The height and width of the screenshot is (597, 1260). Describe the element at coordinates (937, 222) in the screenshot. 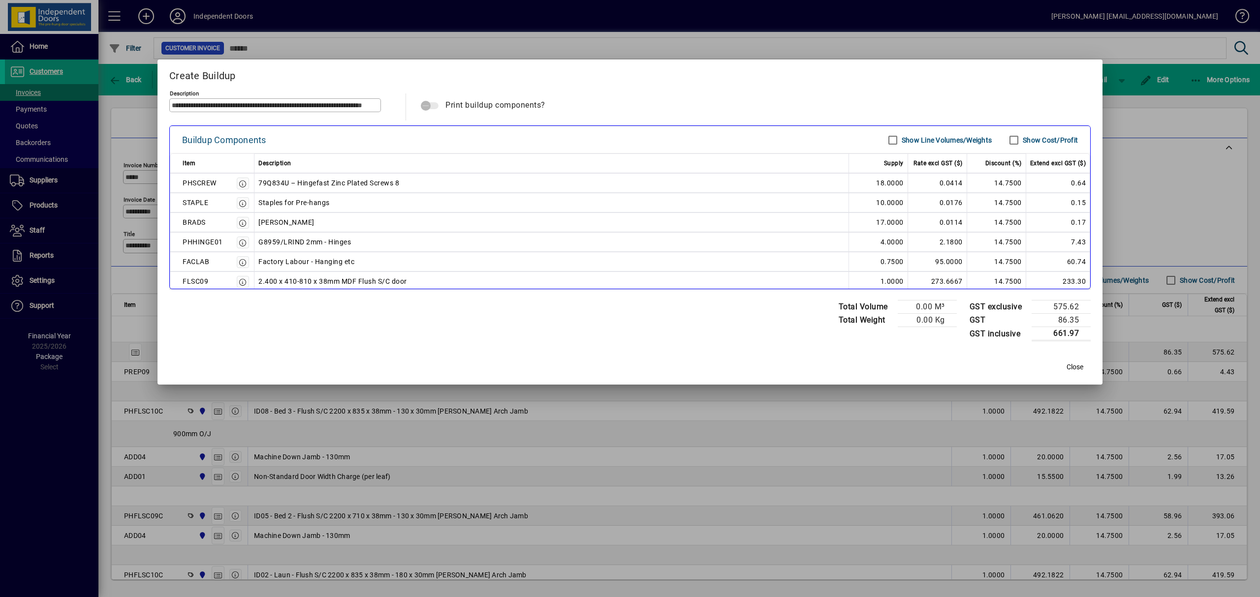

I see `div: 0.0114` at that location.